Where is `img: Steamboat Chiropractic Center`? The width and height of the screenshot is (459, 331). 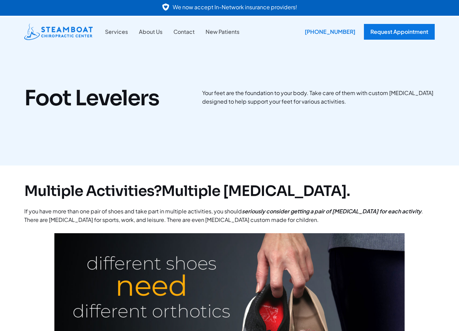
img: Steamboat Chiropractic Center is located at coordinates (58, 32).